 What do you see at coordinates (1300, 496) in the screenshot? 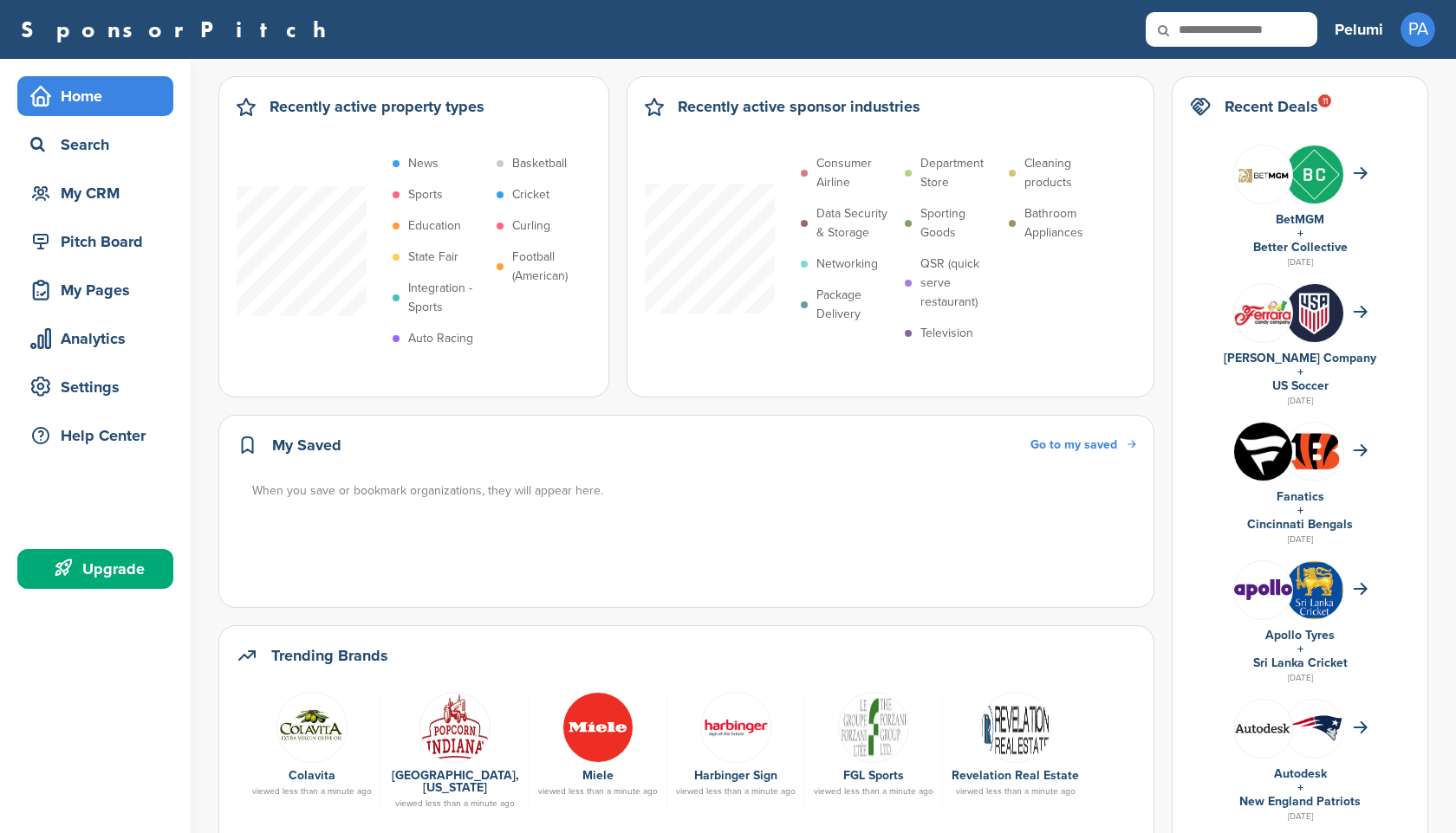
I see `a: Fanatics` at bounding box center [1300, 496].